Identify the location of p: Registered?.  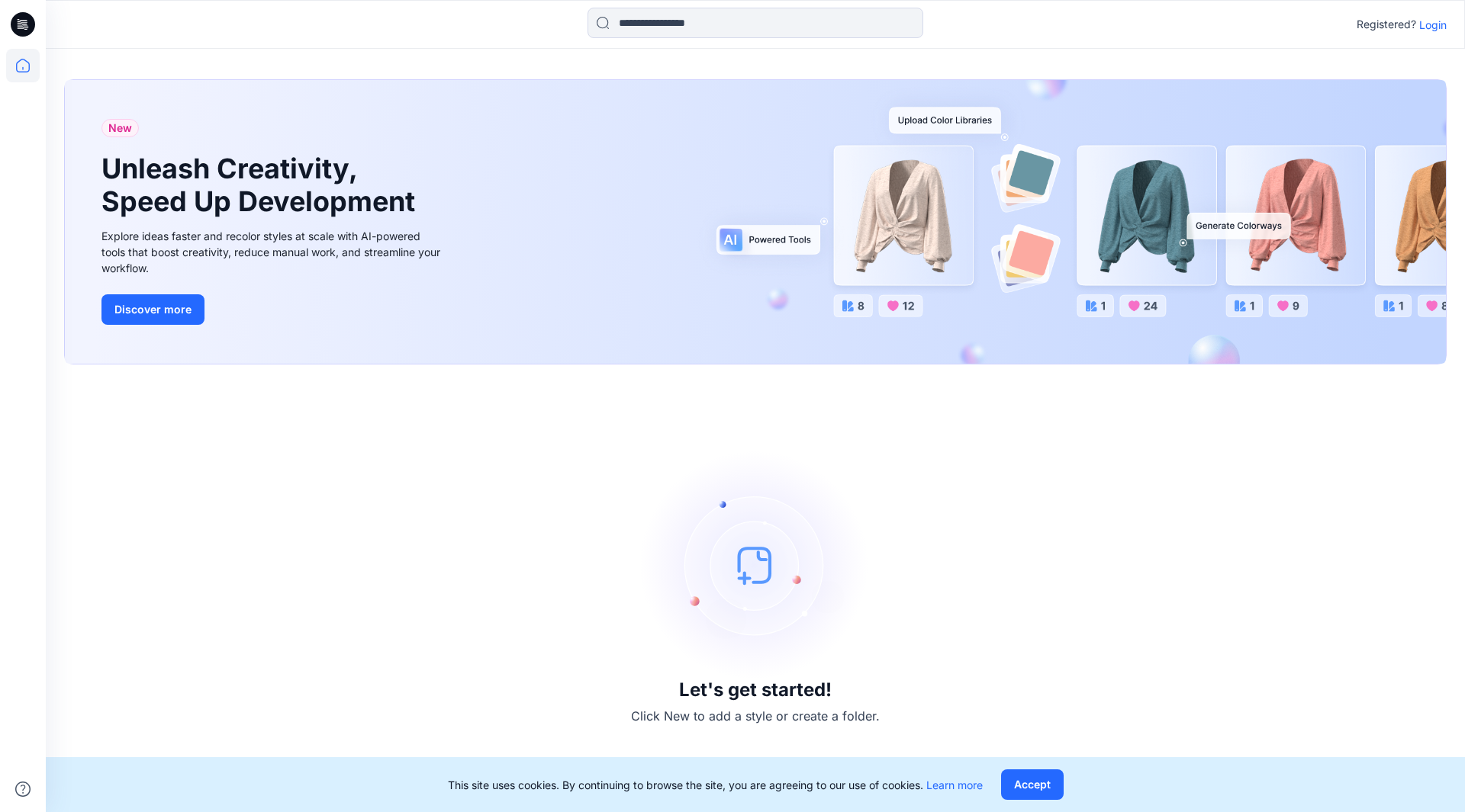
(1387, 25).